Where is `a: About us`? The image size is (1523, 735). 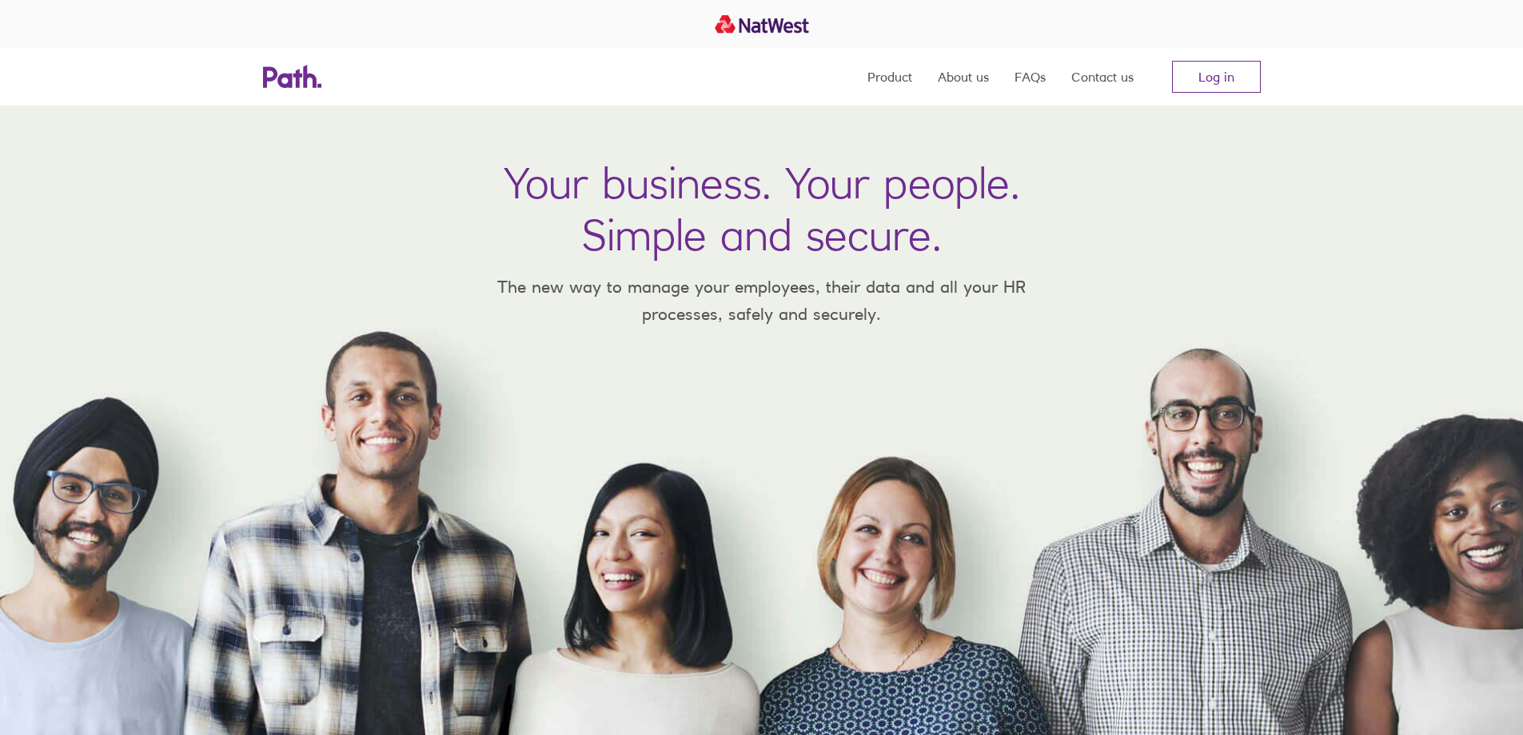
a: About us is located at coordinates (964, 77).